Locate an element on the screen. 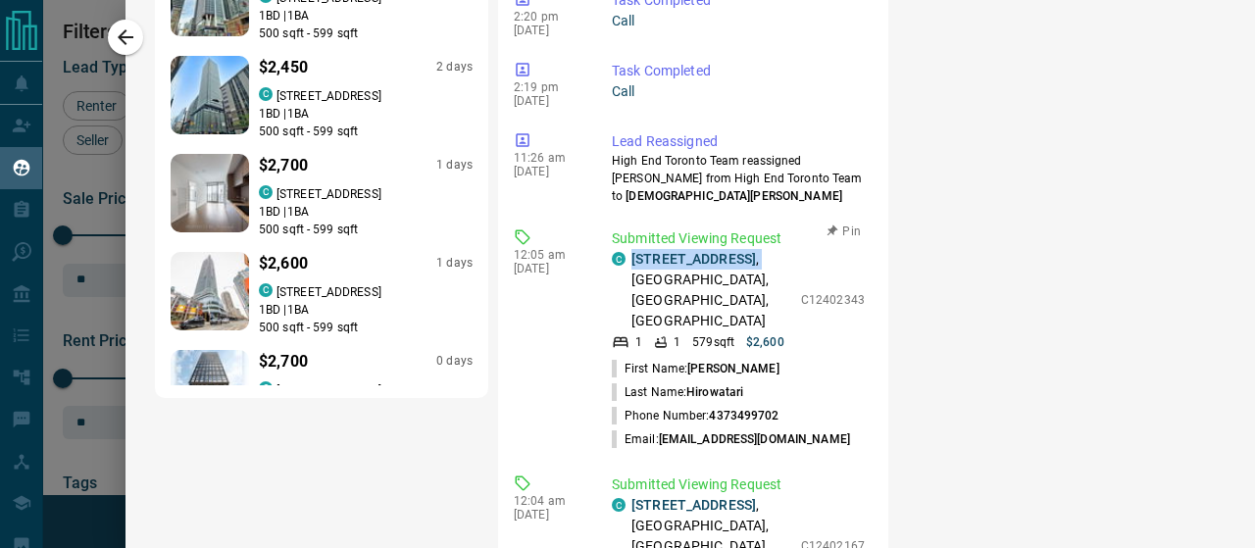 The image size is (1255, 548). p: 11:26 am is located at coordinates (548, 158).